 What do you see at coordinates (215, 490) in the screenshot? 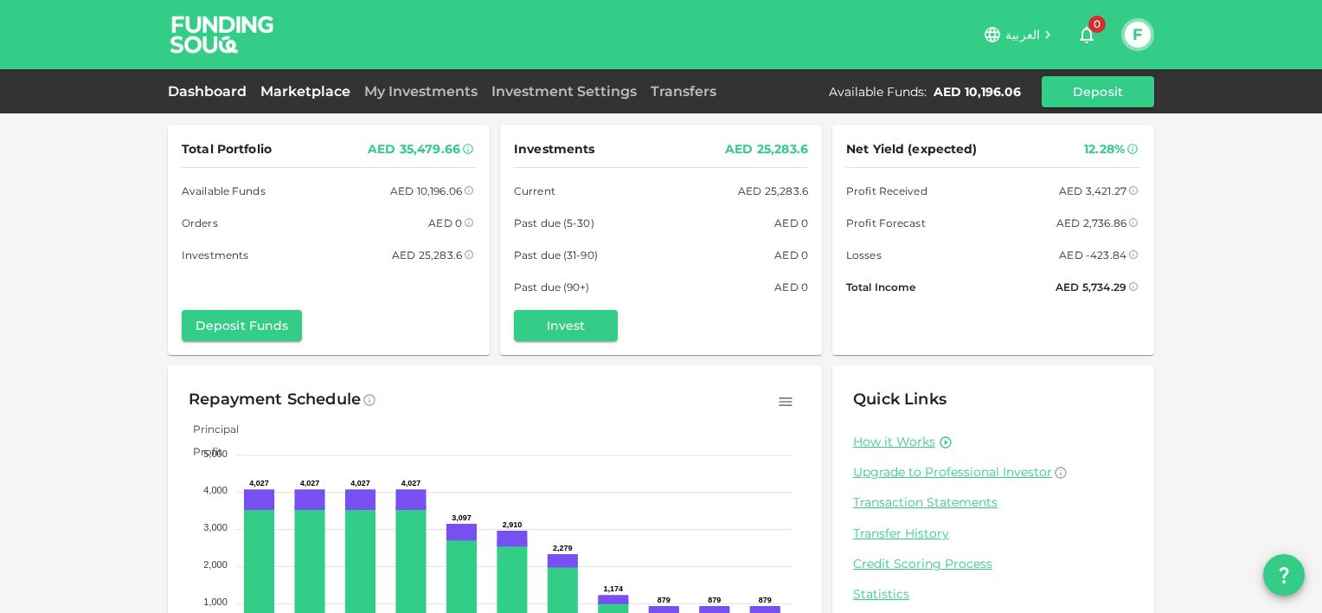
I see `tspan: 4,000` at bounding box center [215, 490].